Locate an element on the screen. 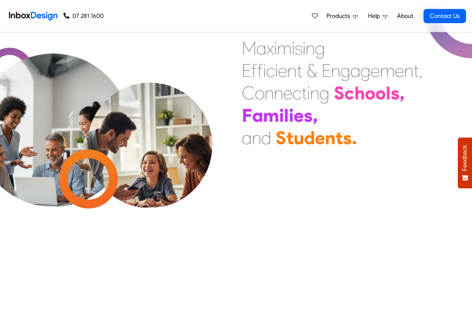 This screenshot has width=472, height=326. a: About is located at coordinates (405, 16).